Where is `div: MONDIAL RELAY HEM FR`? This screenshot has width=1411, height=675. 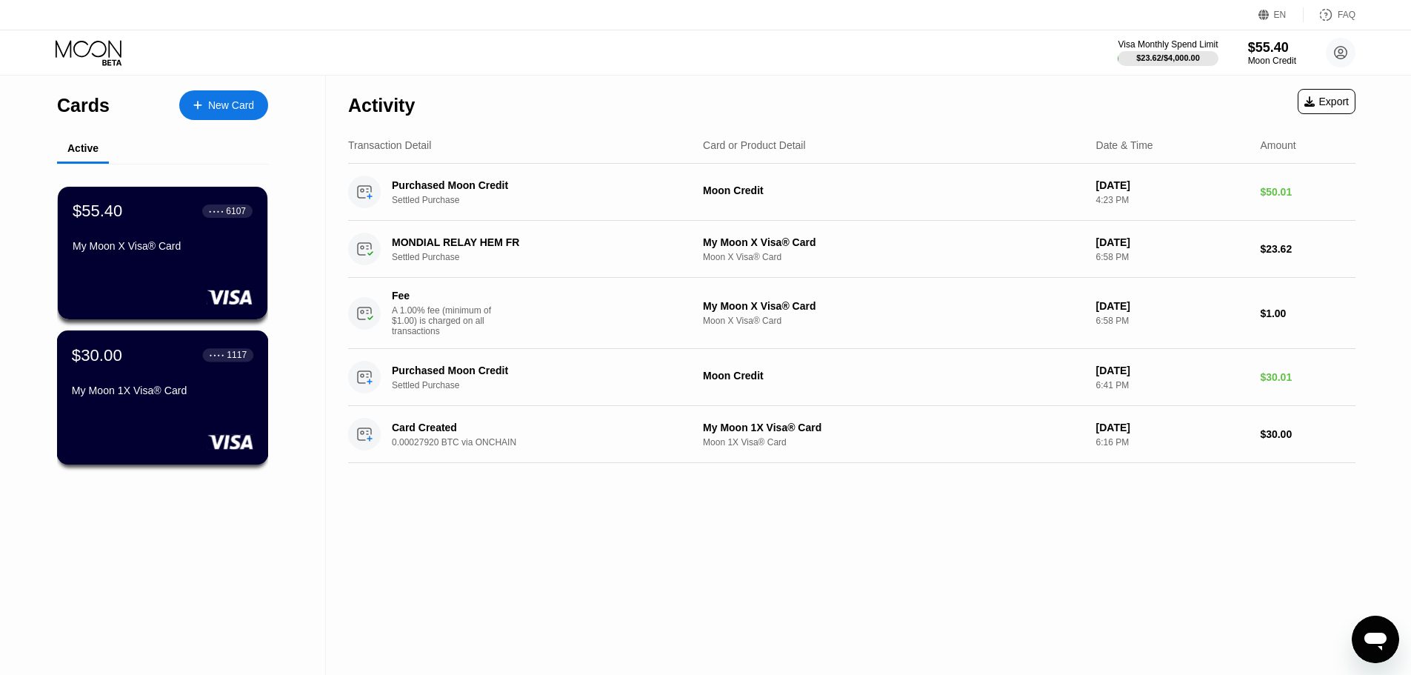
div: MONDIAL RELAY HEM FR is located at coordinates (535, 242).